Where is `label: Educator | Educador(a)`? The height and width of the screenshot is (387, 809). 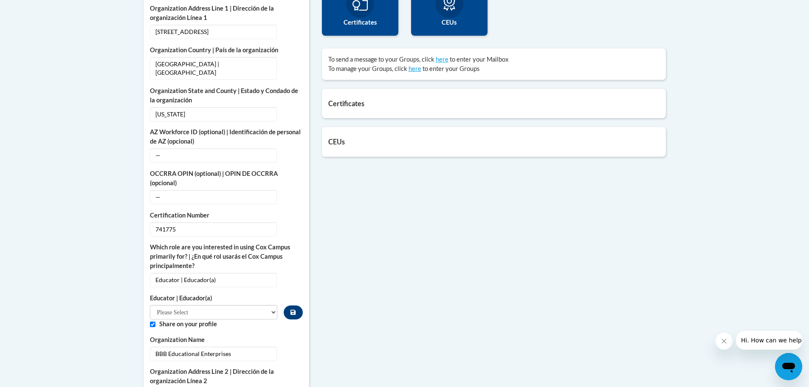
label: Educator | Educador(a) is located at coordinates (214, 298).